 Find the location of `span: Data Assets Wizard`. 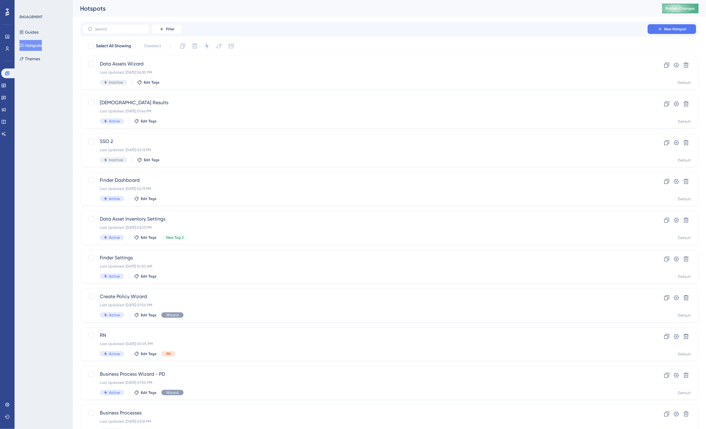

span: Data Assets Wizard is located at coordinates (365, 64).